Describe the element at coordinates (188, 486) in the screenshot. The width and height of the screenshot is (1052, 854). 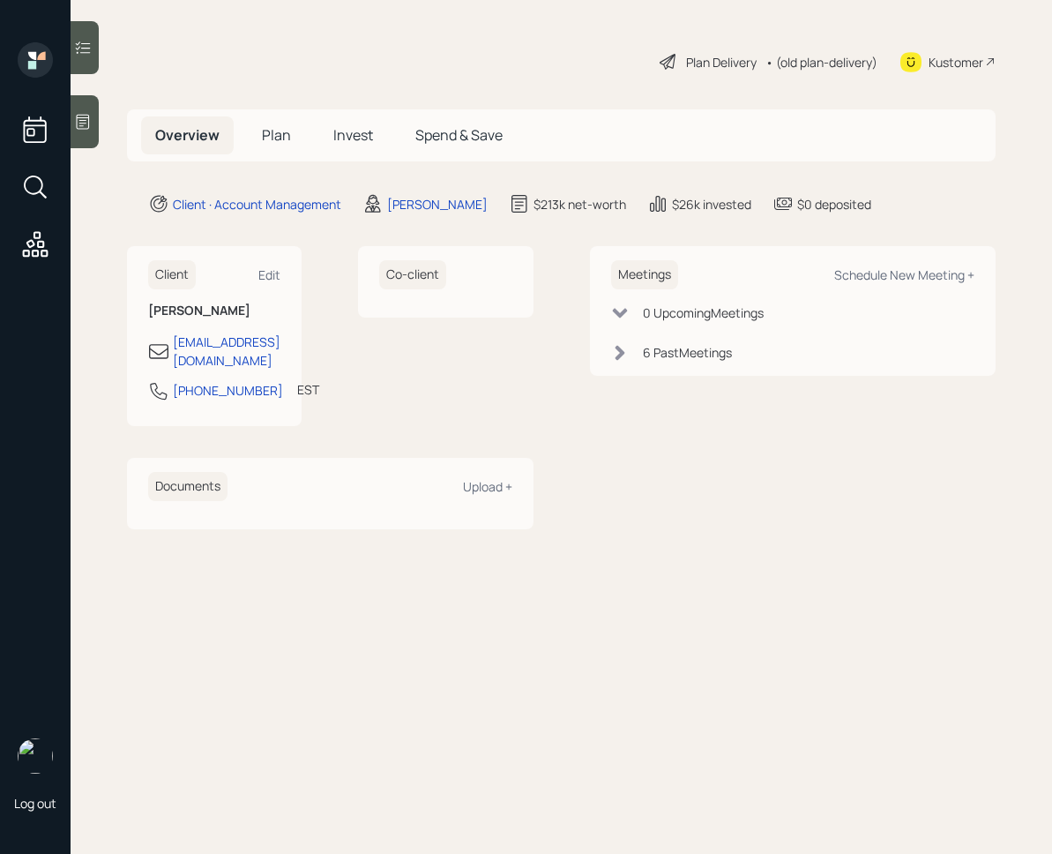
I see `h6: Documents` at that location.